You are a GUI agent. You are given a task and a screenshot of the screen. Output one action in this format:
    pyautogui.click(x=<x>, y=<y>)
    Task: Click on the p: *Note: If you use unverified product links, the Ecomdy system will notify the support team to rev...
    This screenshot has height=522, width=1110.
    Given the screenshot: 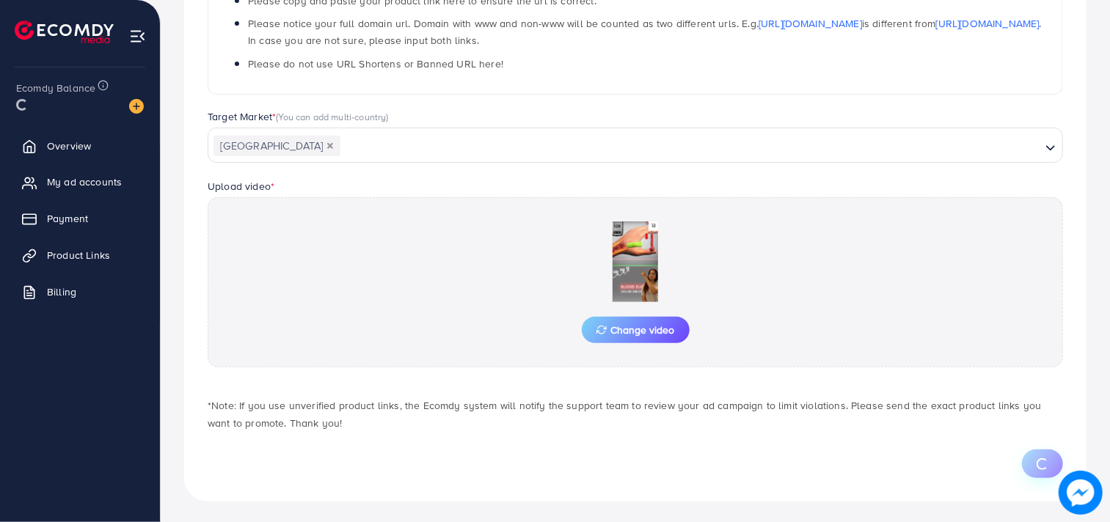 What is the action you would take?
    pyautogui.click(x=635, y=414)
    